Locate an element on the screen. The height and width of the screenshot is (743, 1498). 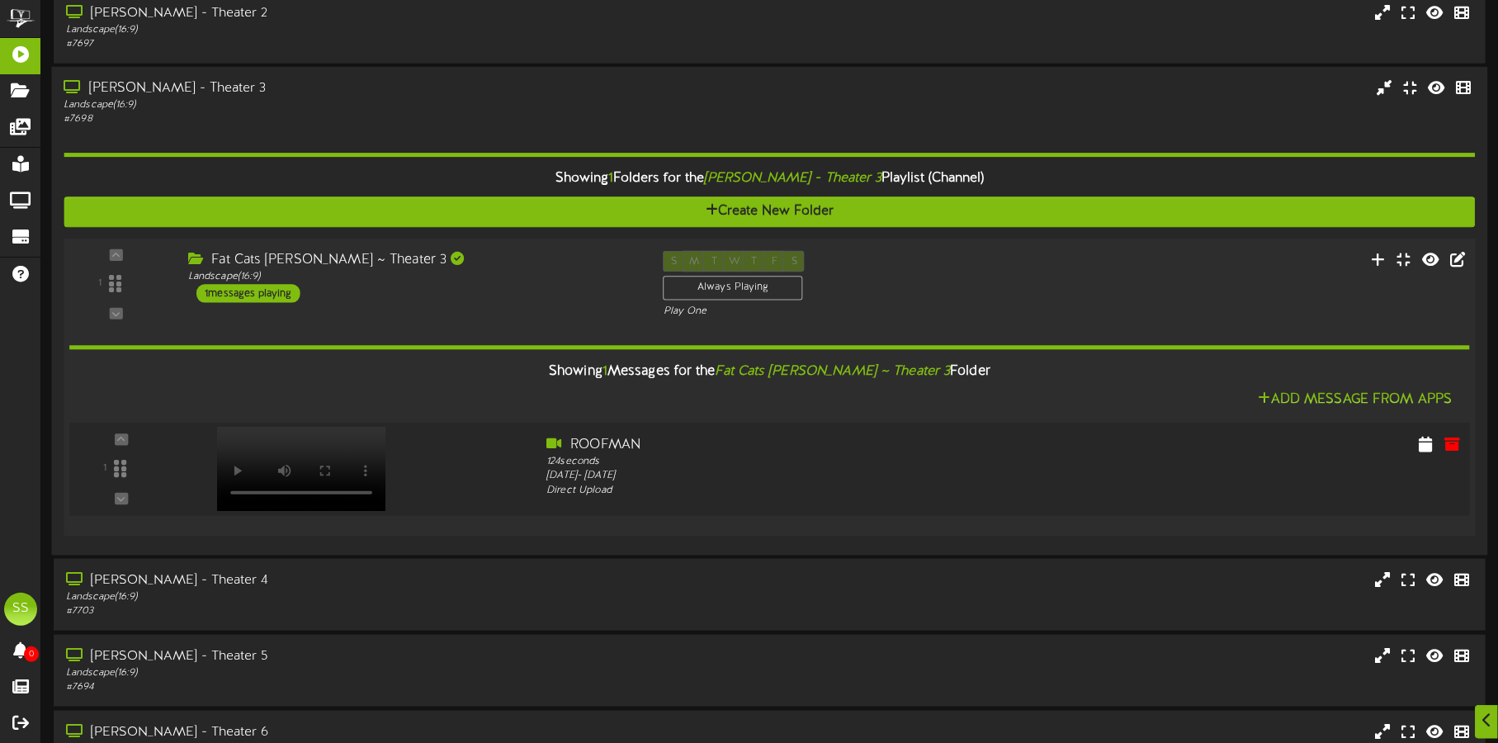
div: Showing Folders for the Playlist (Channel) is located at coordinates (769, 178).